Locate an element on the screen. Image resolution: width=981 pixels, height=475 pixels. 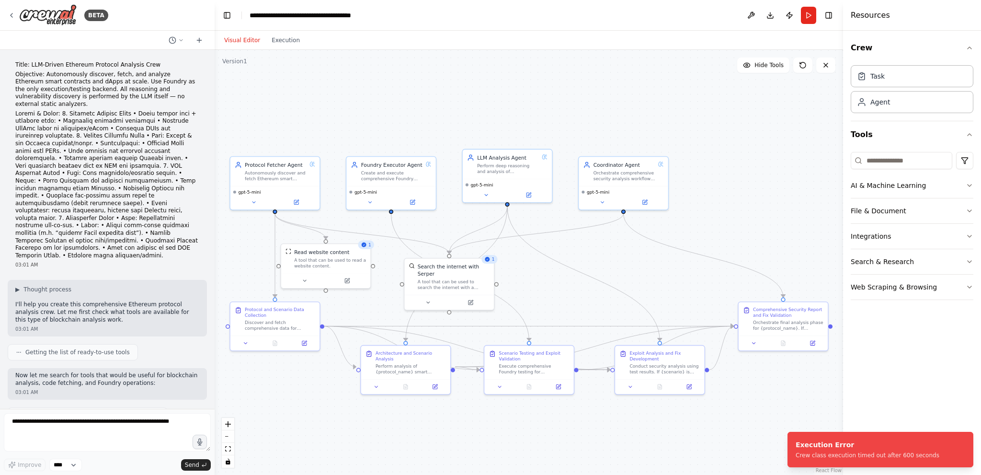
div: Foundry Executor Agent is located at coordinates (392, 164).